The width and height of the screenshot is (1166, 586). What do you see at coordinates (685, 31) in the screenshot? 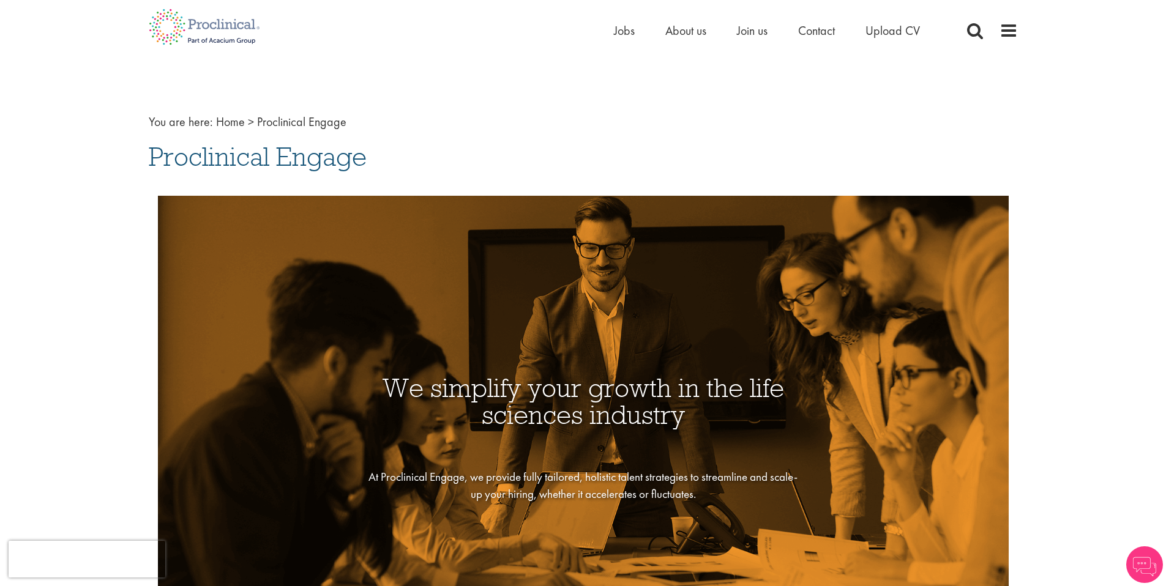
I see `a: About us` at bounding box center [685, 31].